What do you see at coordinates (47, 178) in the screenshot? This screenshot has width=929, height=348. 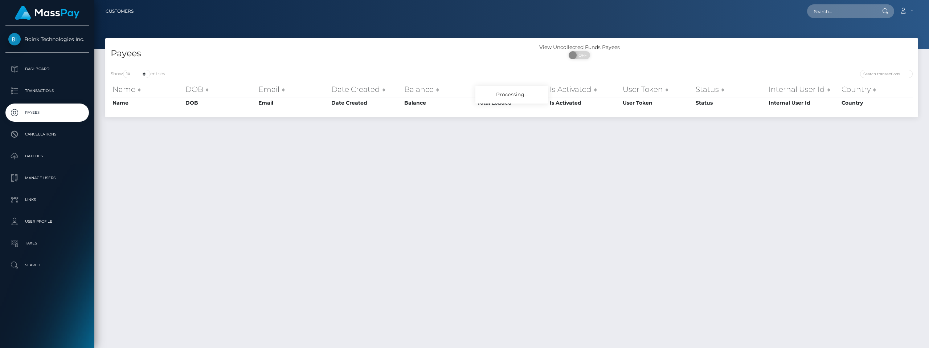 I see `p: Manage Users` at bounding box center [47, 178].